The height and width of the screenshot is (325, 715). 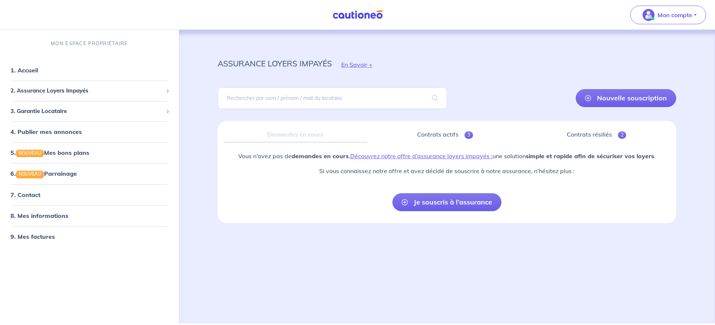 I want to click on a: Contrats résiliés2, so click(x=596, y=135).